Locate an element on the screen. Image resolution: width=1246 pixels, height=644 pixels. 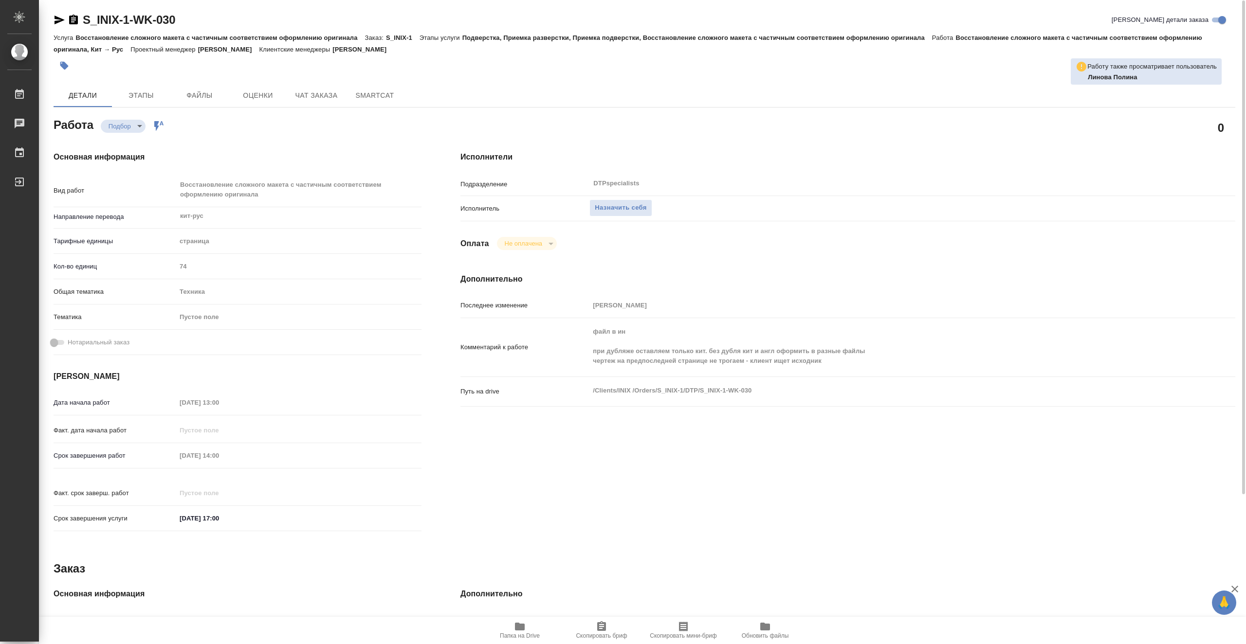
p: Исполнитель is located at coordinates (525, 209).